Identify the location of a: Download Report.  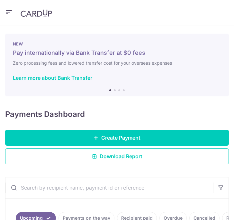
(117, 157).